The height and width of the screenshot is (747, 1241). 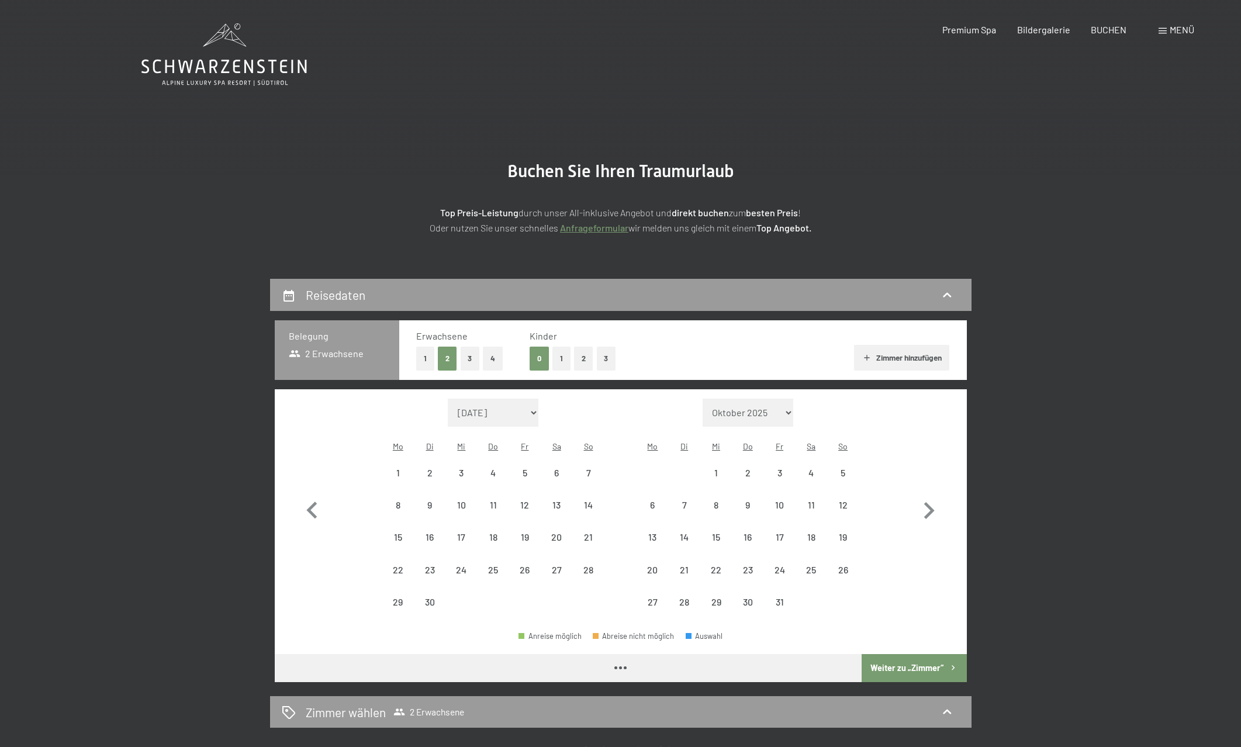 I want to click on div: Sat Sep 20 2025, so click(x=557, y=537).